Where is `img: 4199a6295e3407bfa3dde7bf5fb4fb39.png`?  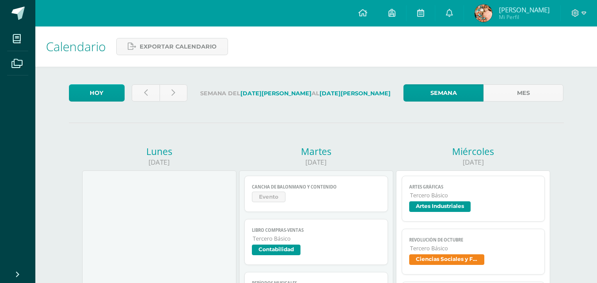
img: 4199a6295e3407bfa3dde7bf5fb4fb39.png is located at coordinates (483, 13).